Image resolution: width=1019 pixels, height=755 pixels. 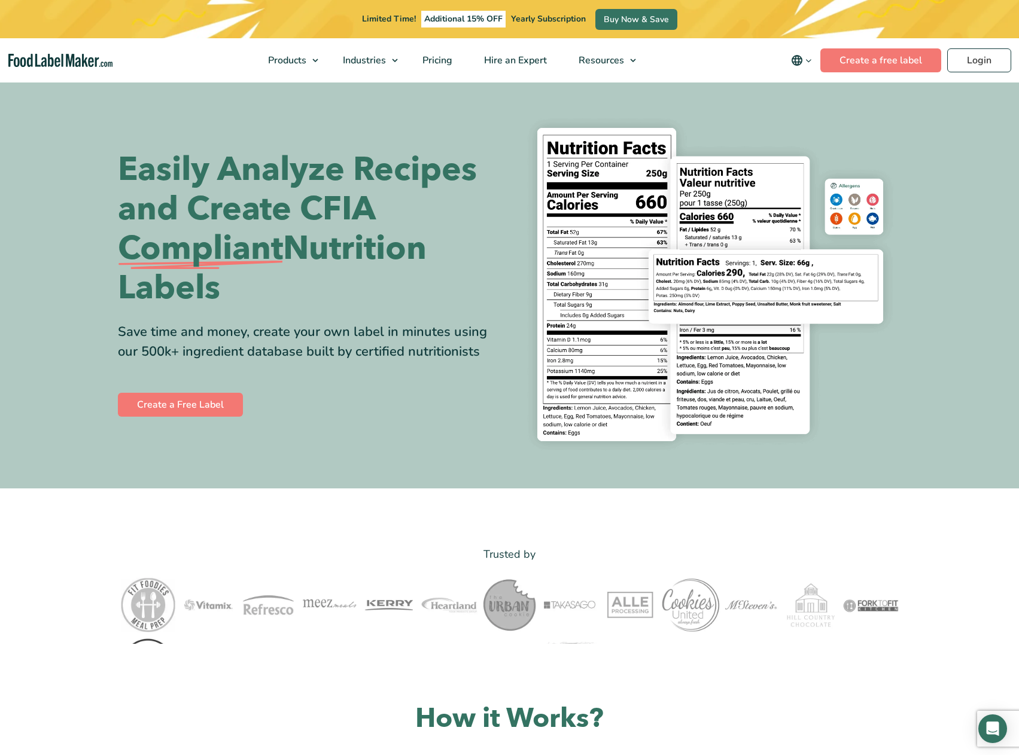 What do you see at coordinates (510, 554) in the screenshot?
I see `p: Trusted by` at bounding box center [510, 554].